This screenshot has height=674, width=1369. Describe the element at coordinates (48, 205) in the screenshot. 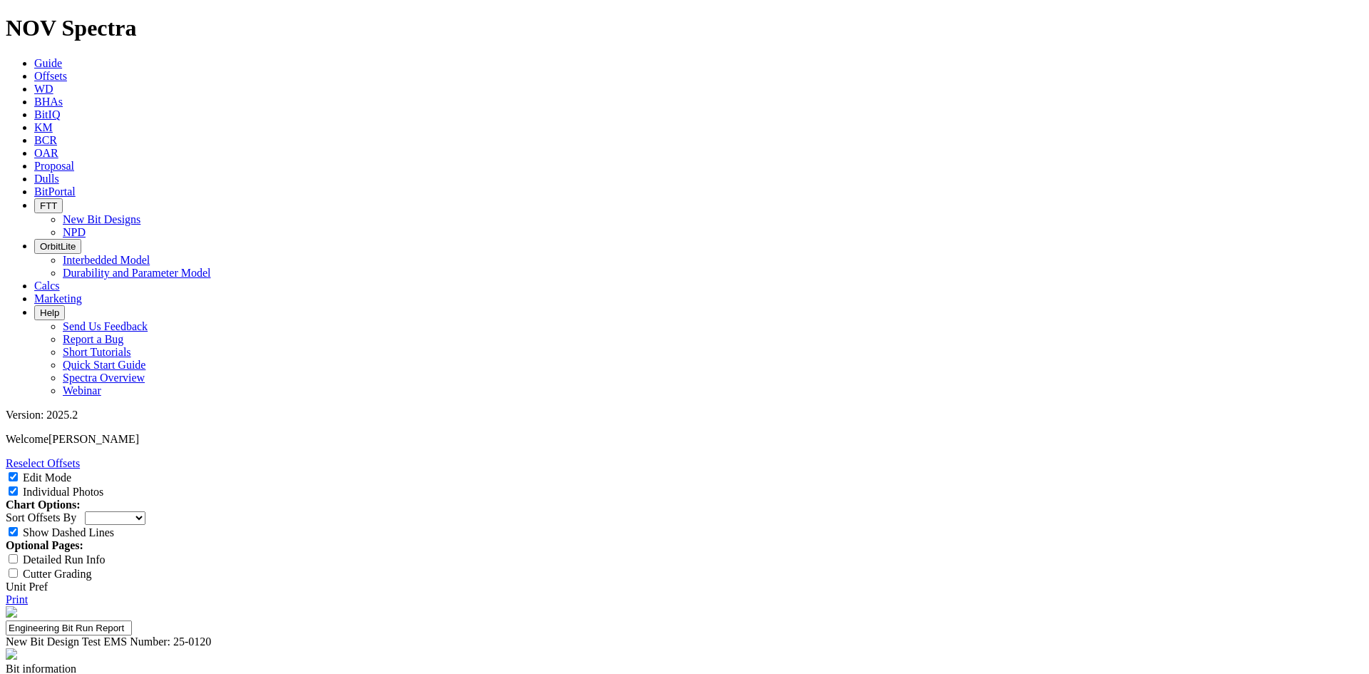

I see `span: FTT` at that location.